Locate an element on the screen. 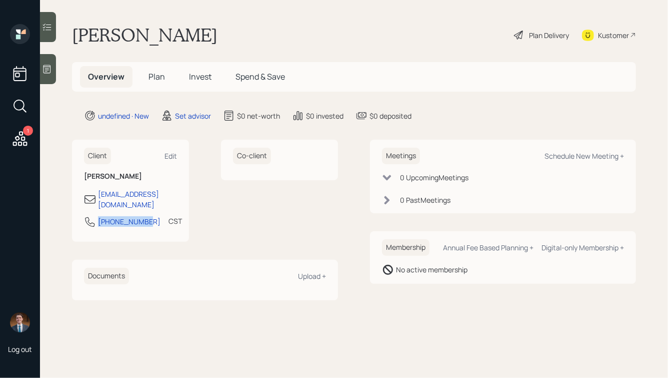  div: 1 is located at coordinates (28, 131).